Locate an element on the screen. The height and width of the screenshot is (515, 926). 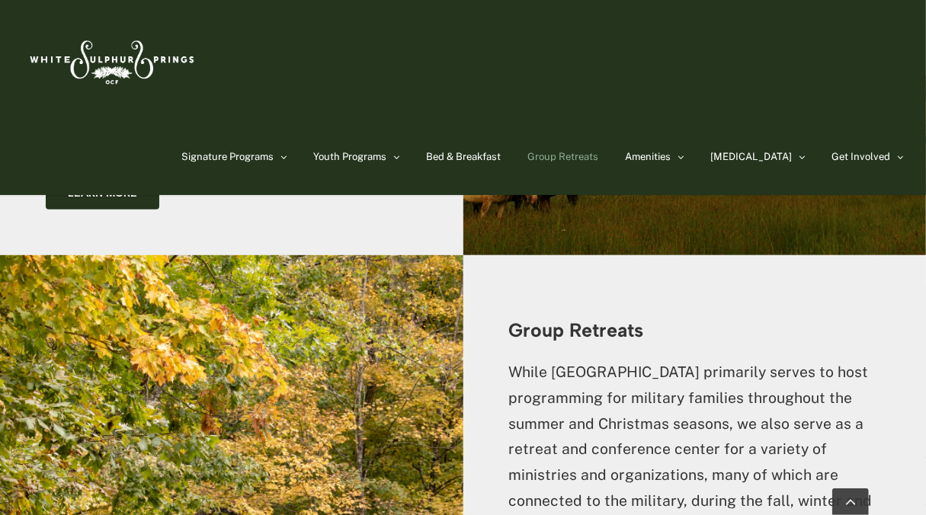
a: Signature Programs is located at coordinates (234, 157).